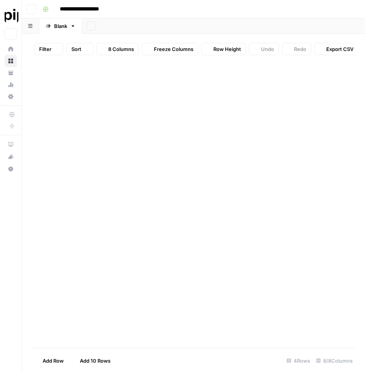  I want to click on div: What's new?, so click(11, 157).